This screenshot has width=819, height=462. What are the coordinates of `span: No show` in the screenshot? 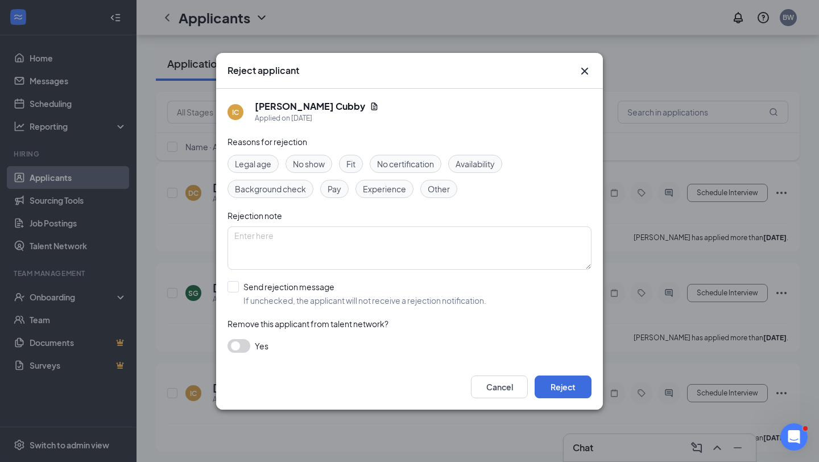 It's located at (309, 164).